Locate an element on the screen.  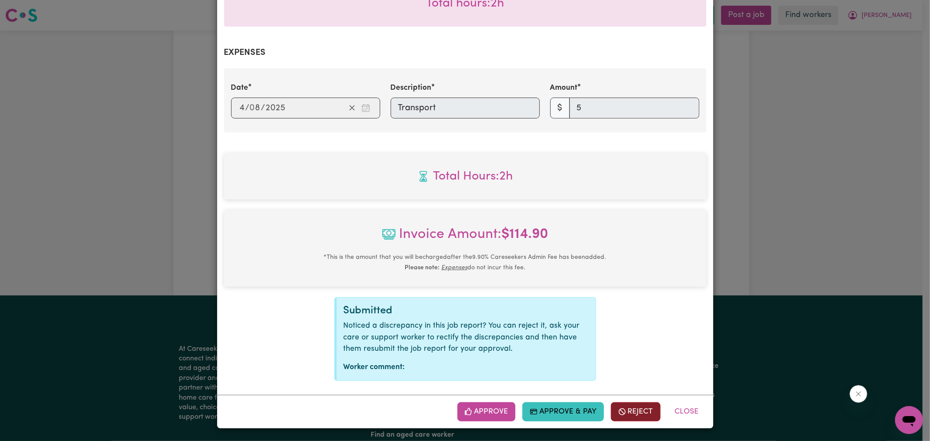
span: Submitted is located at coordinates (368, 311).